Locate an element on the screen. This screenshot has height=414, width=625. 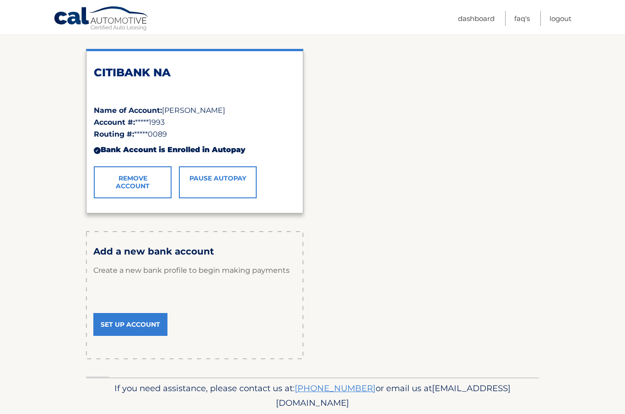
a: Dashboard is located at coordinates (476, 18).